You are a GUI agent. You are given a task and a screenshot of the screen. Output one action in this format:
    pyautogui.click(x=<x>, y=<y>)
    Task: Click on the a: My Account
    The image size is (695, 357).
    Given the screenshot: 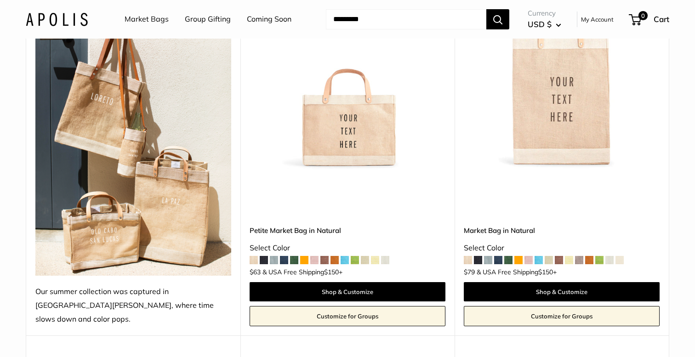 What is the action you would take?
    pyautogui.click(x=597, y=19)
    